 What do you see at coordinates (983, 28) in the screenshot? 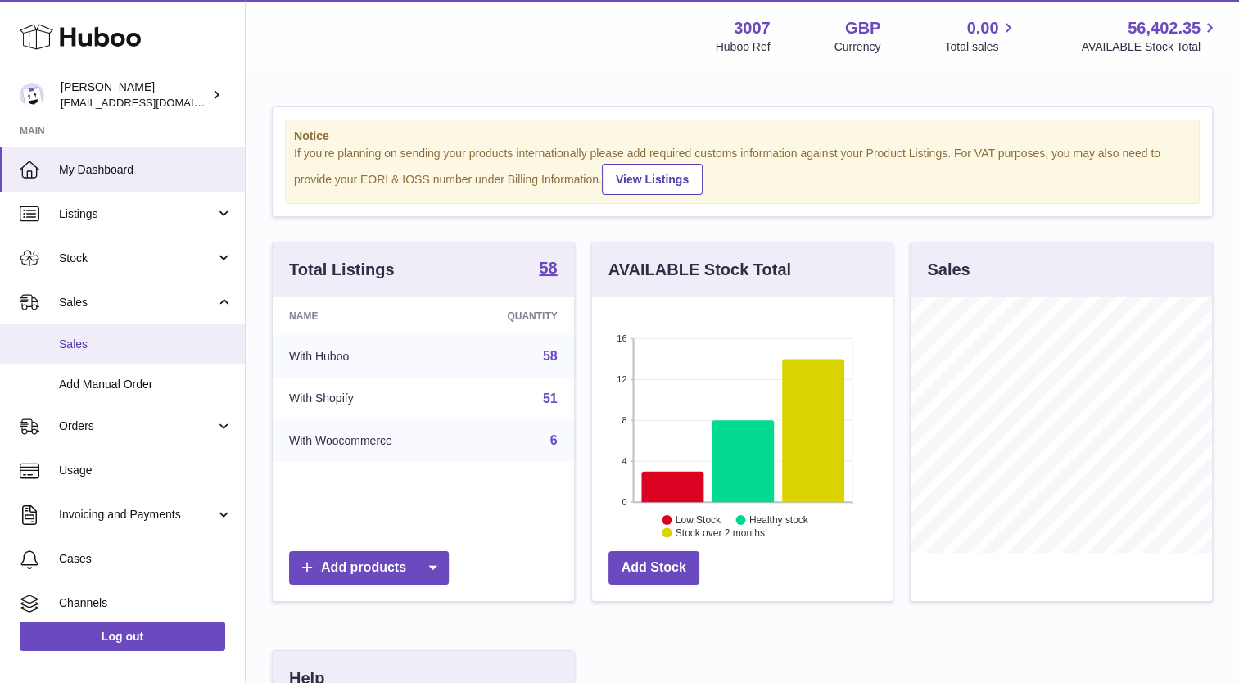
I see `span: 0.00` at bounding box center [983, 28].